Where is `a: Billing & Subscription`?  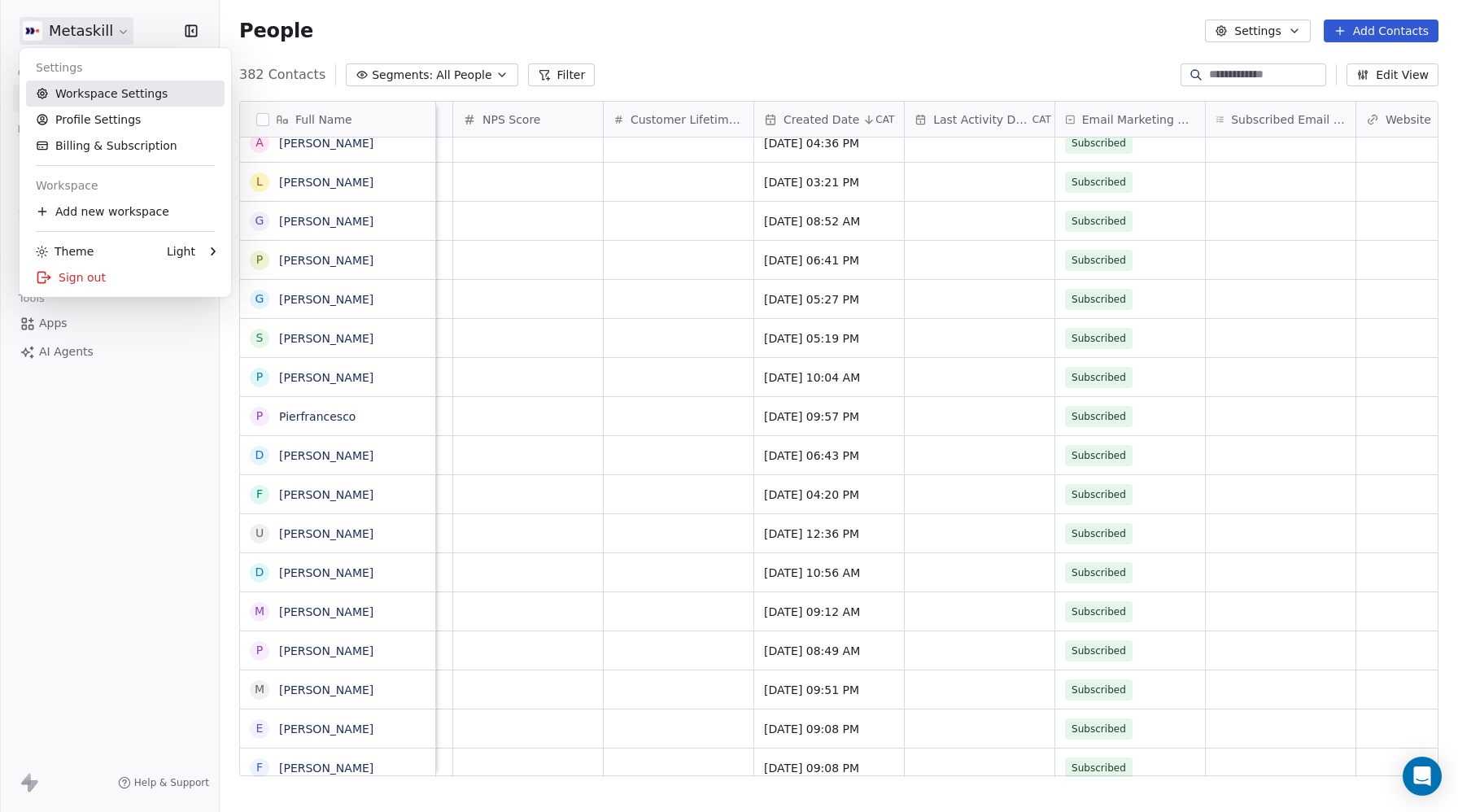
a: Billing & Subscription is located at coordinates (125, 146).